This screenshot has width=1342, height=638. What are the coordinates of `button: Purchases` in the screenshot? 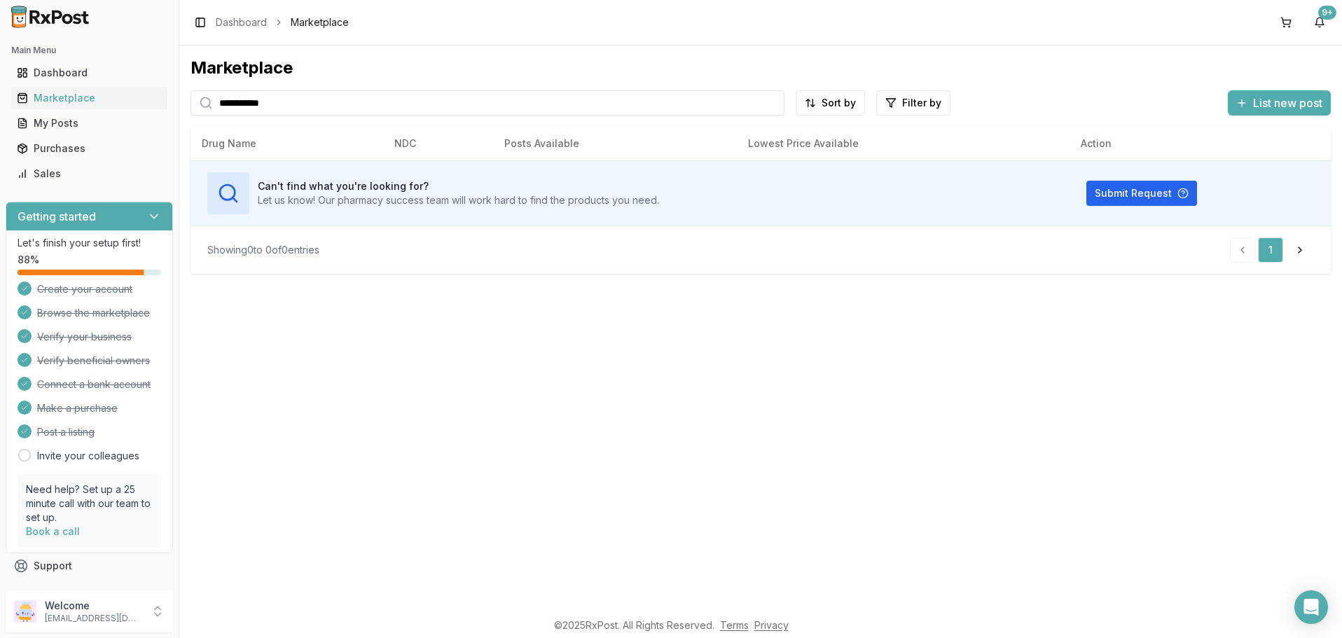 It's located at (89, 148).